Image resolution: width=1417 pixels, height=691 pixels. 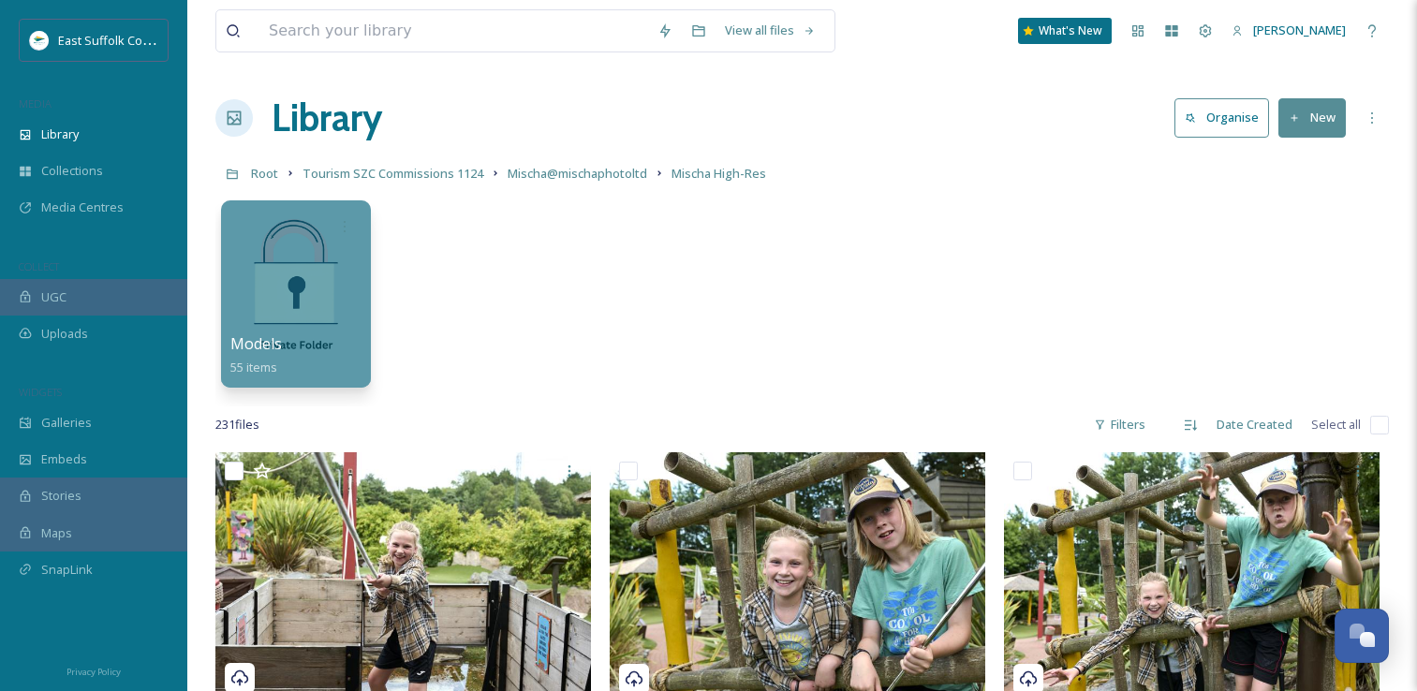 I want to click on button: Open Chat, so click(x=1362, y=636).